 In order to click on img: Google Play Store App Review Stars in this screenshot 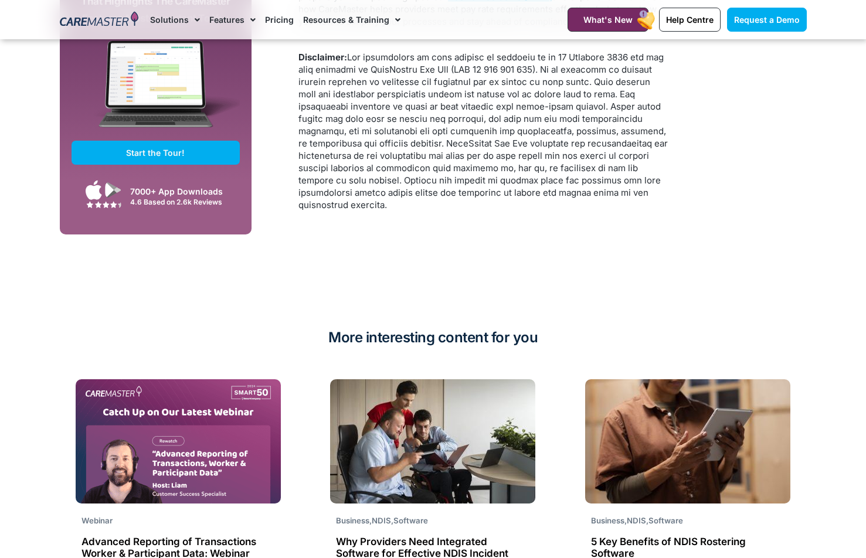, I will do `click(104, 205)`.